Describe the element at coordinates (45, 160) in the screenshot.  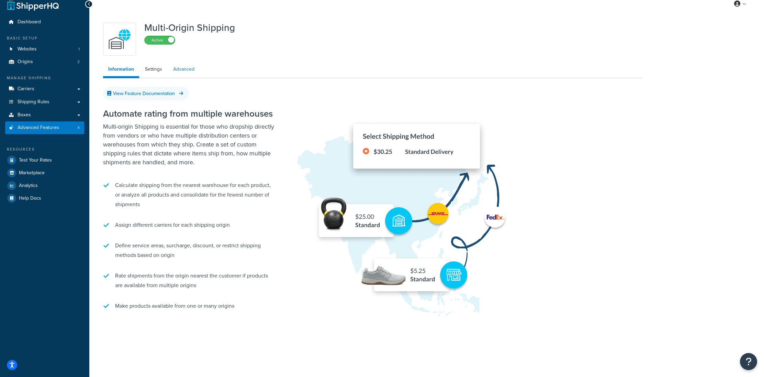
I see `li: Test Your Rates` at that location.